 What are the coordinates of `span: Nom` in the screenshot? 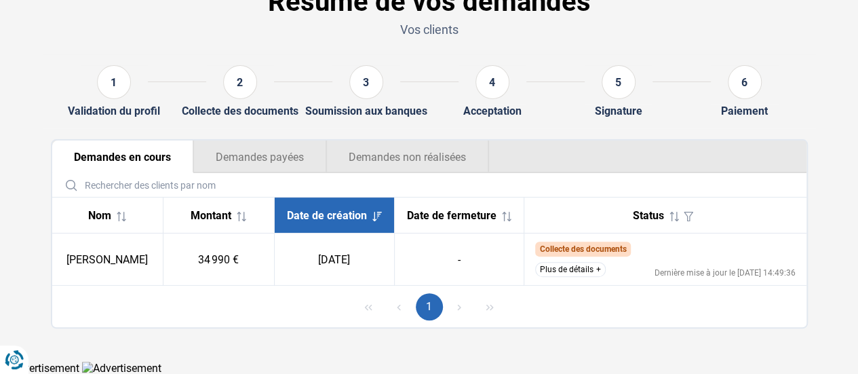 It's located at (100, 215).